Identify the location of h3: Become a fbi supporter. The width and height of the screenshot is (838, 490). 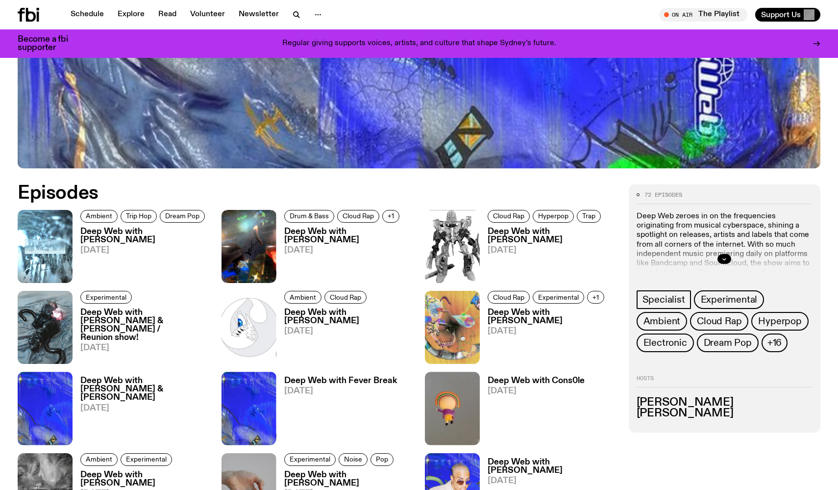
(49, 44).